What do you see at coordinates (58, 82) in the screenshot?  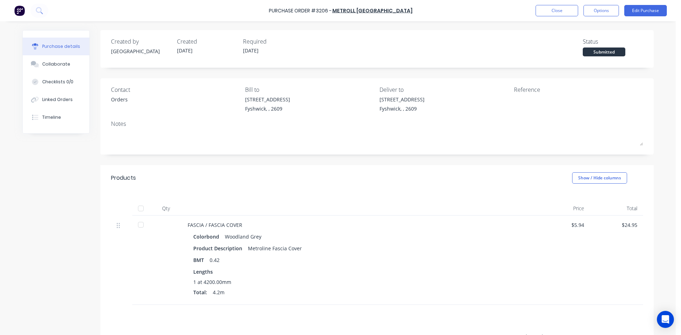 I see `div: Checklists 0/0` at bounding box center [58, 82].